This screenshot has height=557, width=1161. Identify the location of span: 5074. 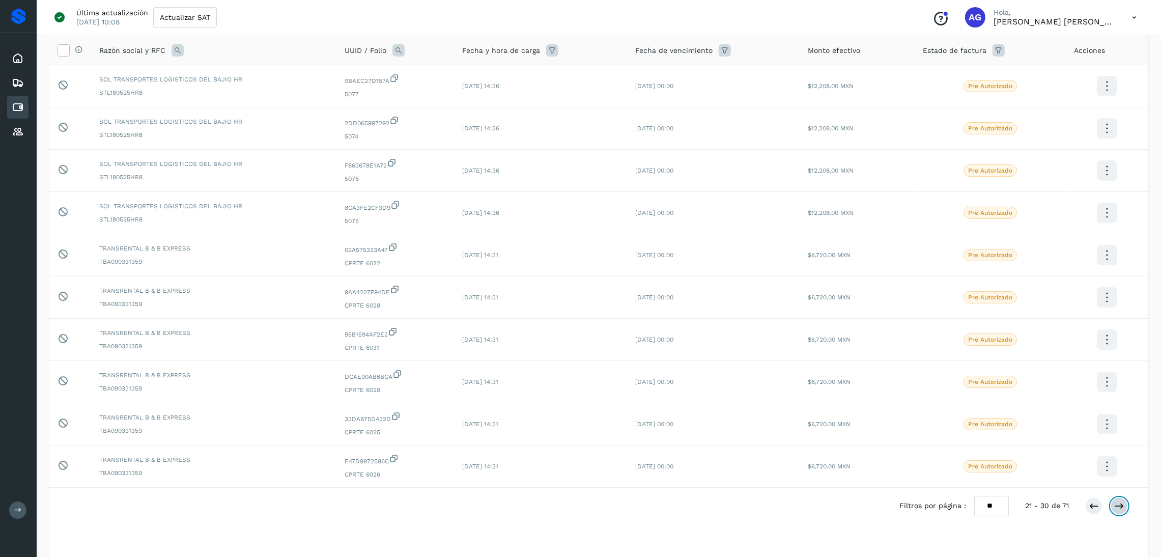
(395, 136).